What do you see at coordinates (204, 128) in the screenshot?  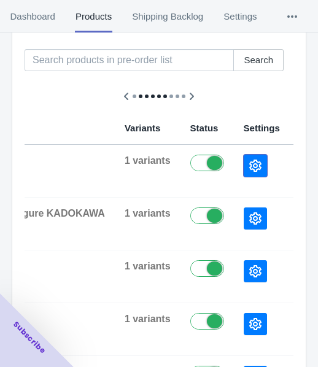 I see `span: Status` at bounding box center [204, 128].